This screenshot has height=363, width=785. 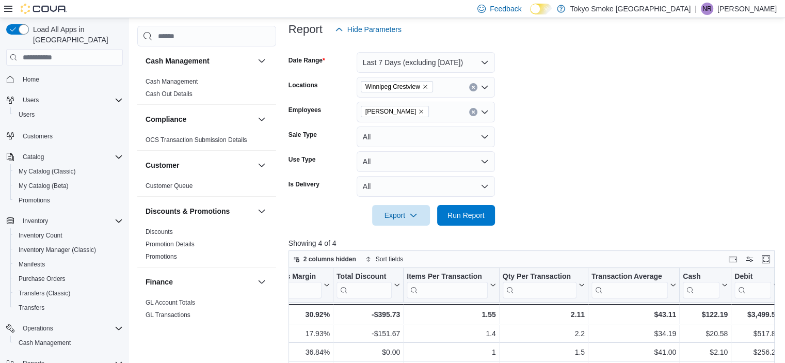 I want to click on span: Promotions, so click(x=69, y=200).